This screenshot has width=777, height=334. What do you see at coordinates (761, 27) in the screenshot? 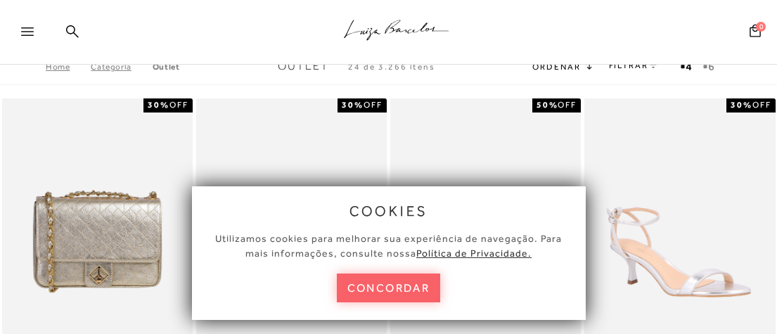
I see `span: 0` at bounding box center [761, 27].